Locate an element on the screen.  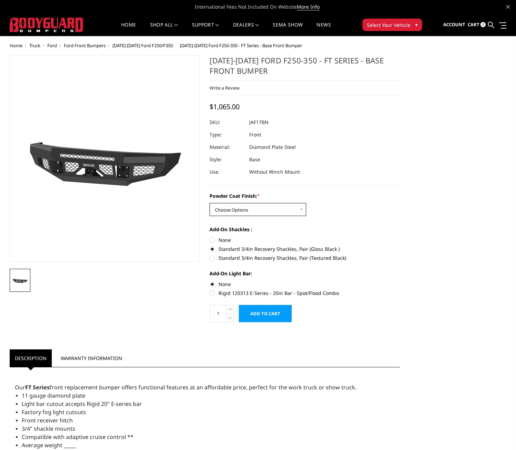
span: 11 gauge diamond plate is located at coordinates (53, 396).